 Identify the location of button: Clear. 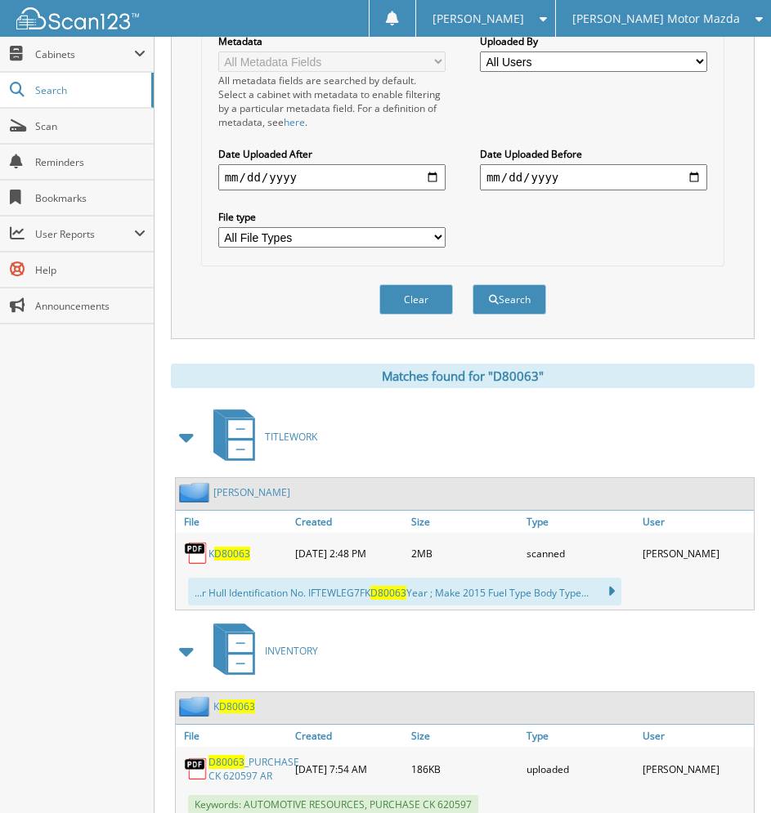
(416, 299).